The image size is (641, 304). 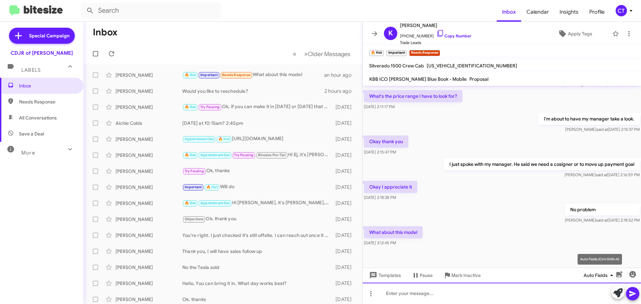 What do you see at coordinates (149, 123) in the screenshot?
I see `div: Aichie Colds` at bounding box center [149, 123].